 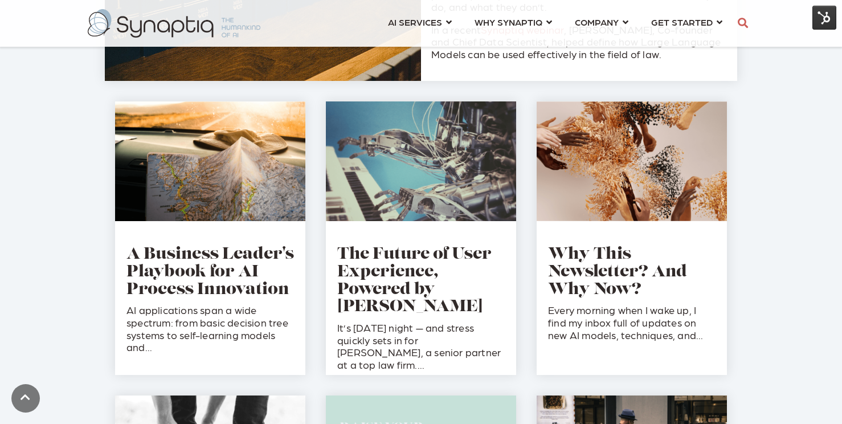 What do you see at coordinates (824, 18) in the screenshot?
I see `img: HubSpot Tools Menu Toggle` at bounding box center [824, 18].